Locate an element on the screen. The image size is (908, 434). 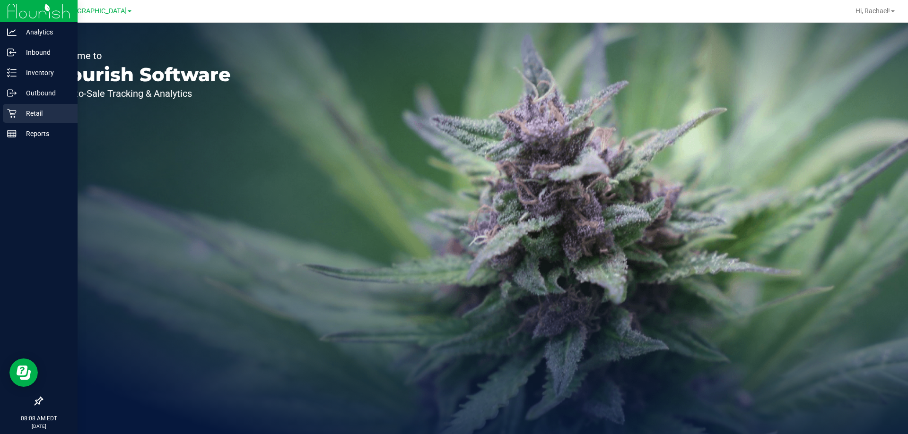
inline-svg: Inbound is located at coordinates (12, 52).